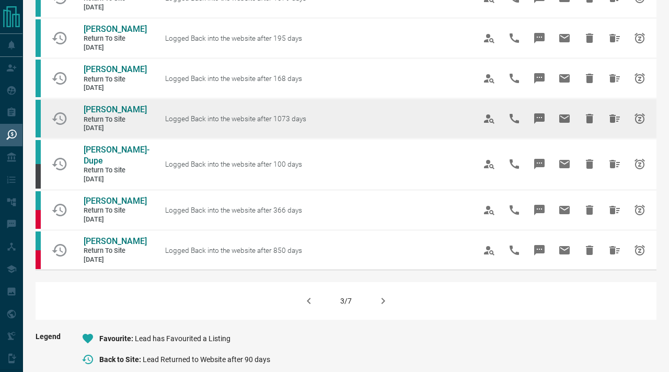 Image resolution: width=669 pixels, height=372 pixels. Describe the element at coordinates (234, 164) in the screenshot. I see `span: Logged Back into the website after 100 days` at that location.